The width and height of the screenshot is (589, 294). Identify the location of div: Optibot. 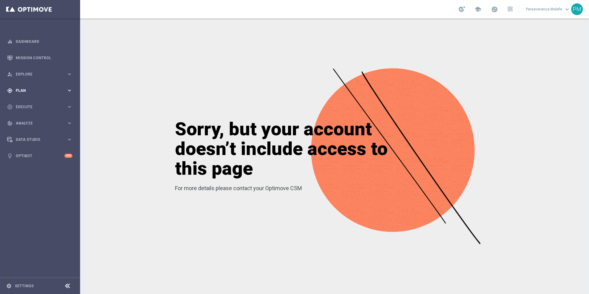
(40, 156).